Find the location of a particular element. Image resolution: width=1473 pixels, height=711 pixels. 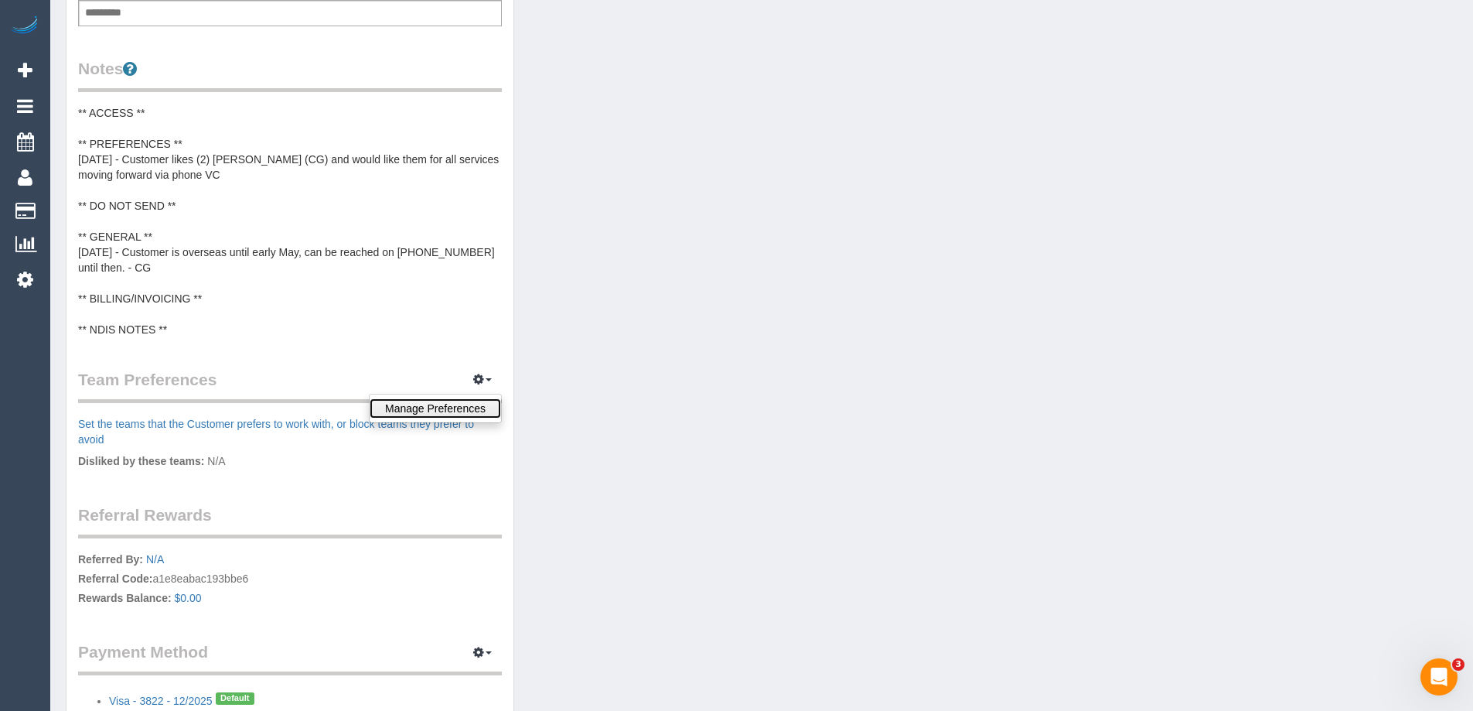

p: a1e8eabac193bbe6 is located at coordinates (290, 580).